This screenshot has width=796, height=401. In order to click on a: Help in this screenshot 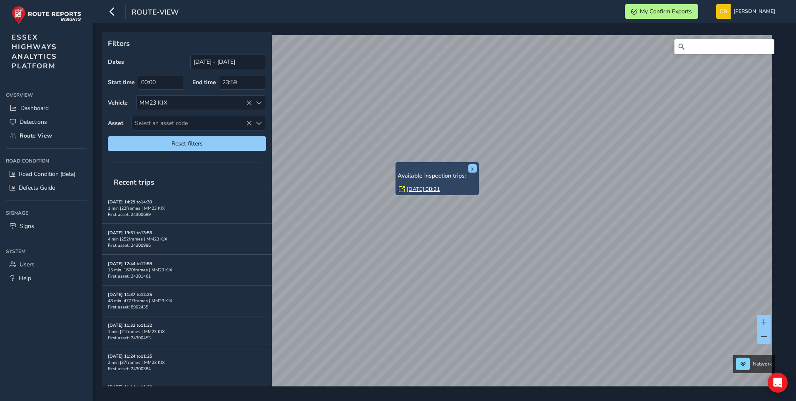, I will do `click(46, 278)`.